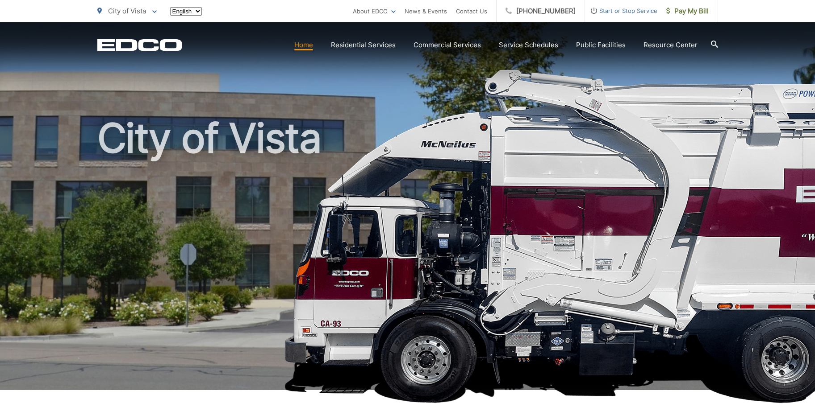 This screenshot has width=815, height=407. What do you see at coordinates (374, 11) in the screenshot?
I see `a: About EDCO` at bounding box center [374, 11].